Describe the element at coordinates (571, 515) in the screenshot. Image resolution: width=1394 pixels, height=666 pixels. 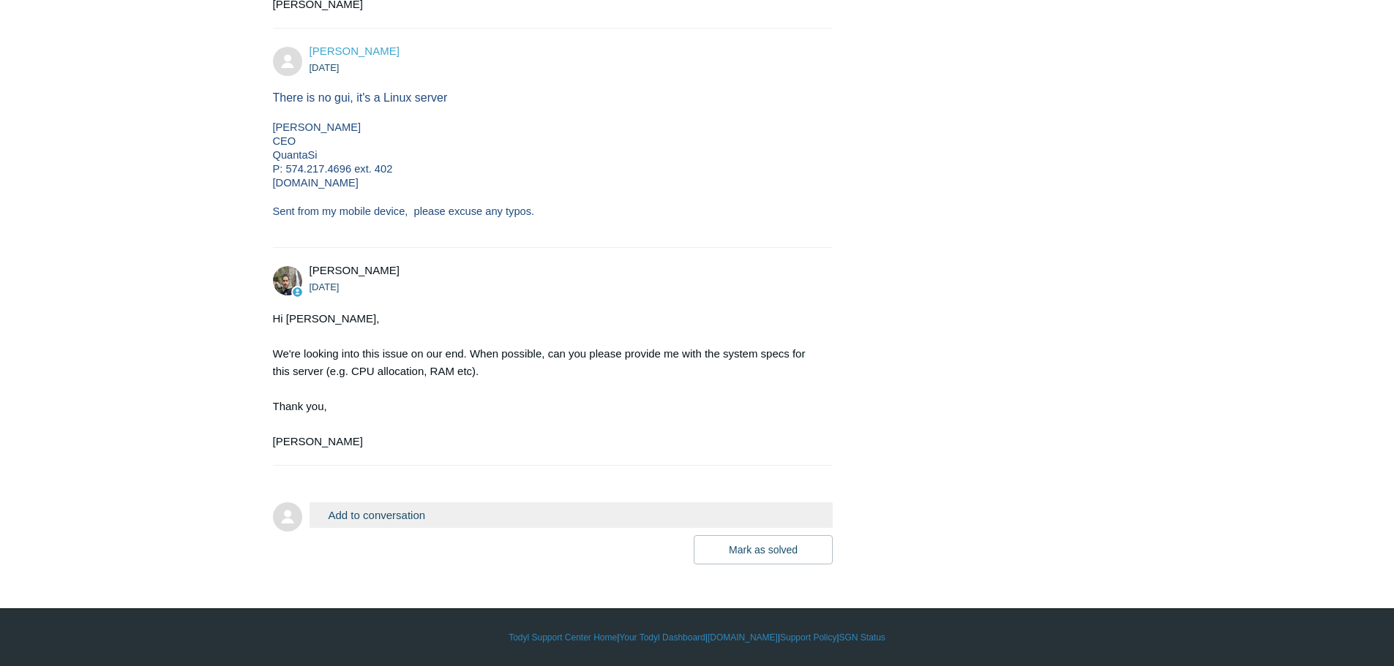
I see `button: Add to conversation` at that location.